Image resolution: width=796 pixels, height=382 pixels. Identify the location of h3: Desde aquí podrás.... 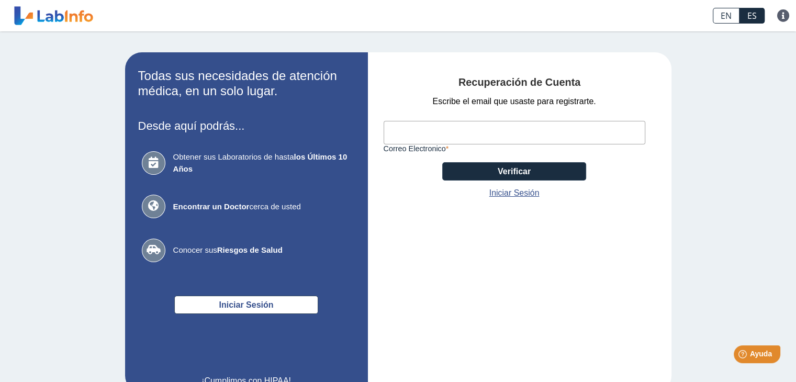
(246, 126).